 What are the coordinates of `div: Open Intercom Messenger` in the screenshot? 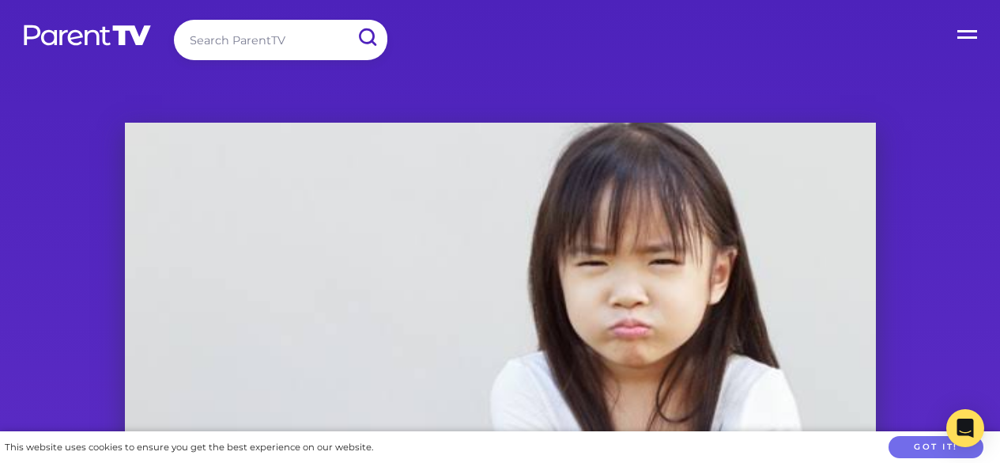 It's located at (965, 428).